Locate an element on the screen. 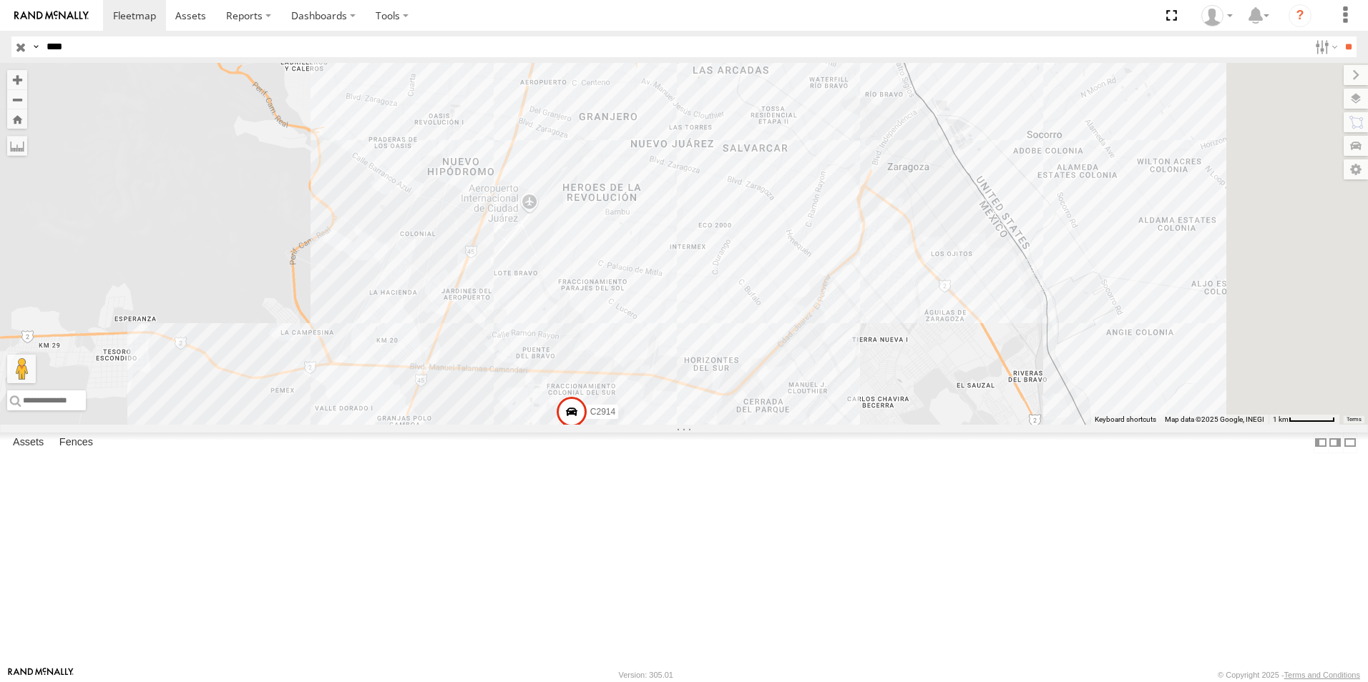 This screenshot has height=682, width=1368. a: Visit our Website is located at coordinates (41, 675).